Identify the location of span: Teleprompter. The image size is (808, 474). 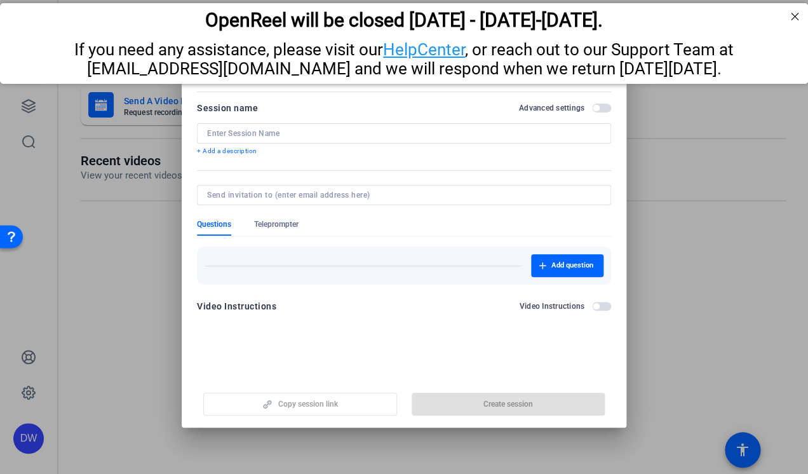
(276, 224).